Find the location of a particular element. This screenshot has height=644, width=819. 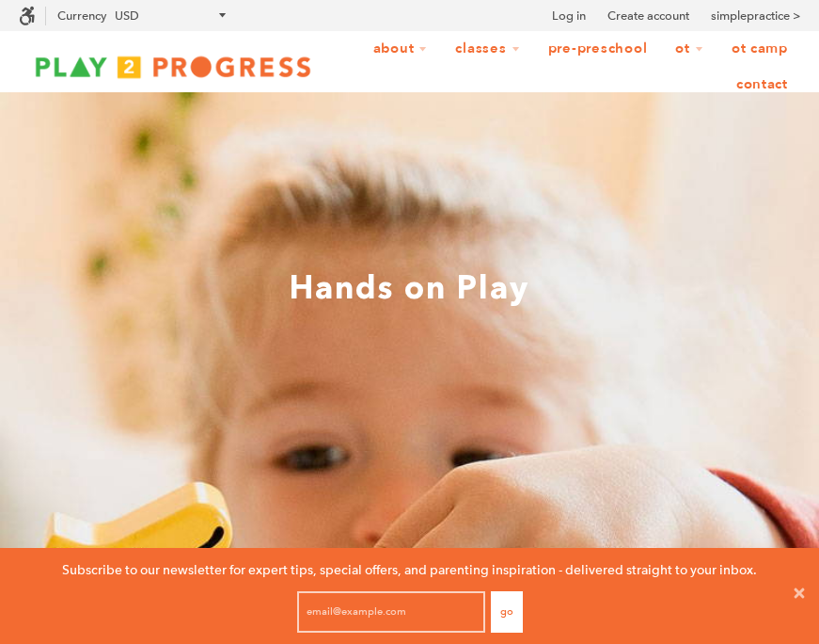

a: Log in is located at coordinates (569, 16).